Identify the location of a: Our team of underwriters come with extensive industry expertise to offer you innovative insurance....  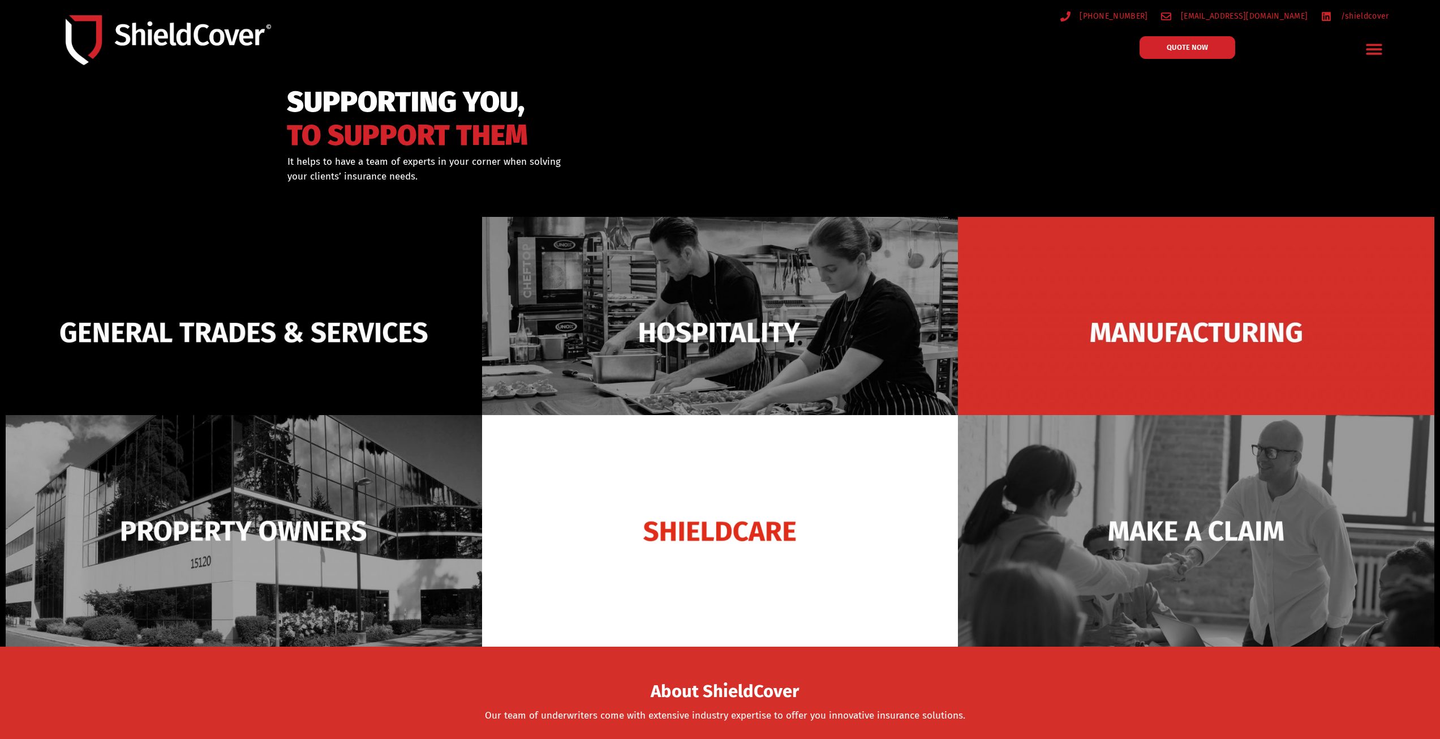
(725, 715).